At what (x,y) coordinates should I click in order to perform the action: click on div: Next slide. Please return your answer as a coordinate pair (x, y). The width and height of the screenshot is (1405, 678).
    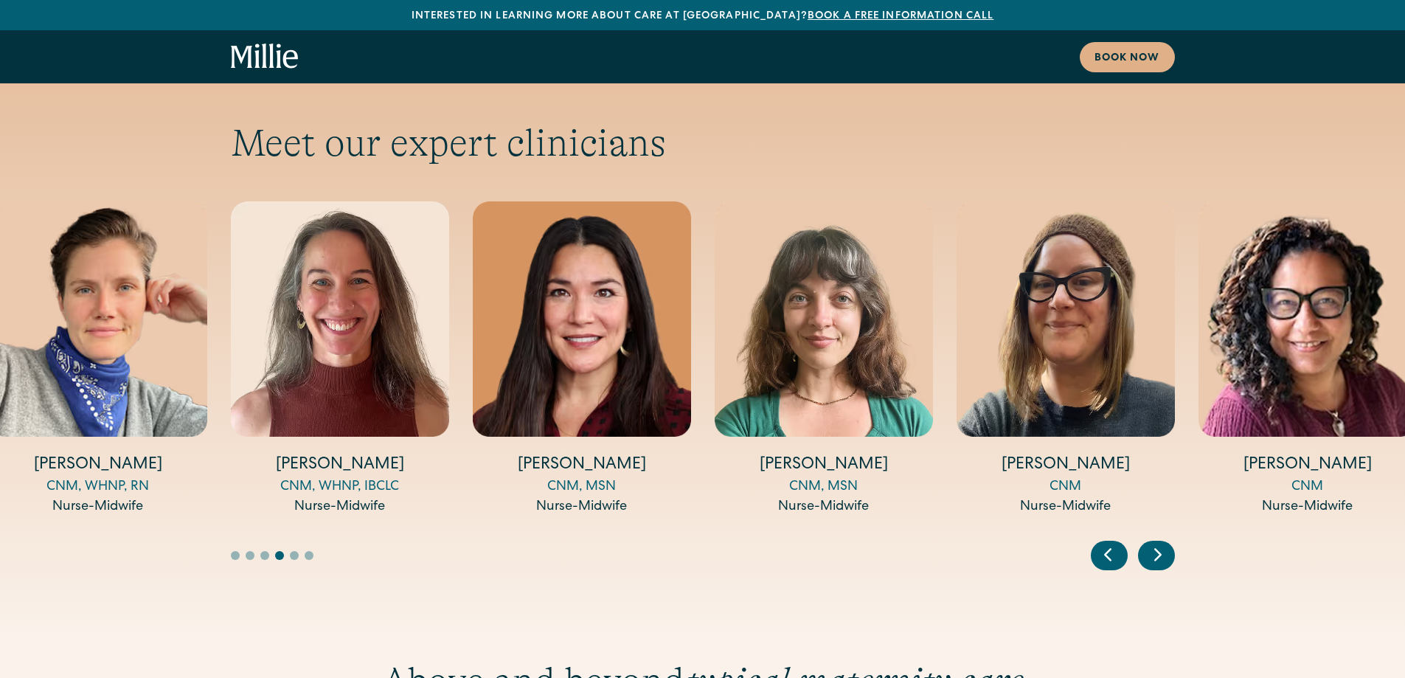
    Looking at the image, I should click on (1156, 555).